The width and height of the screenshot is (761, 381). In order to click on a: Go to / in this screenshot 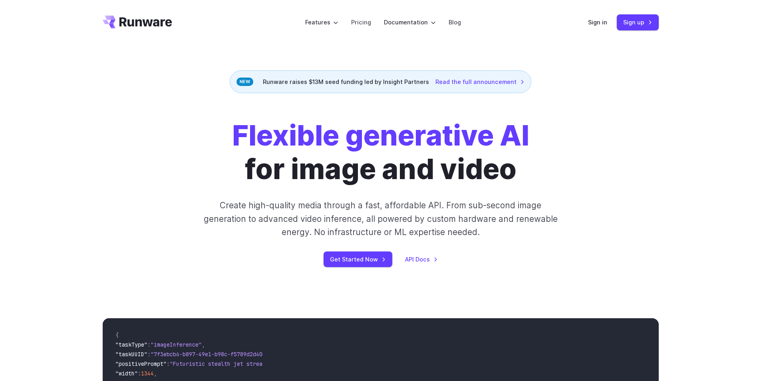, I will do `click(137, 22)`.